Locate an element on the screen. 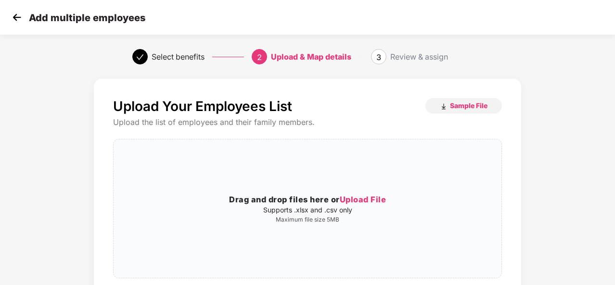 The width and height of the screenshot is (615, 285). p: Maximum file size 5MB is located at coordinates (308, 220).